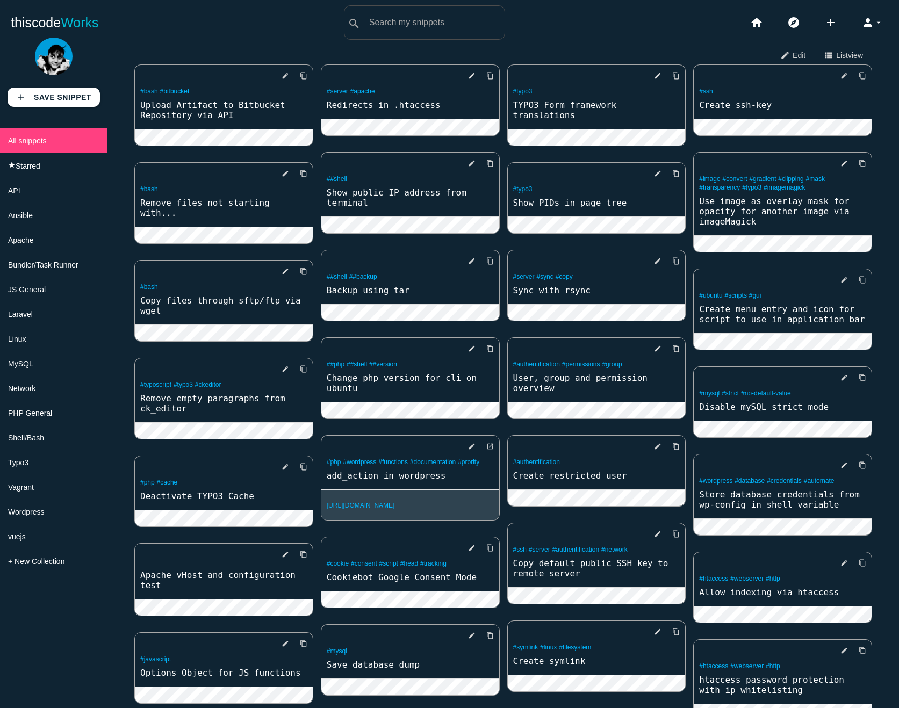 This screenshot has width=899, height=708. What do you see at coordinates (175, 91) in the screenshot?
I see `a: #bitbucket` at bounding box center [175, 91].